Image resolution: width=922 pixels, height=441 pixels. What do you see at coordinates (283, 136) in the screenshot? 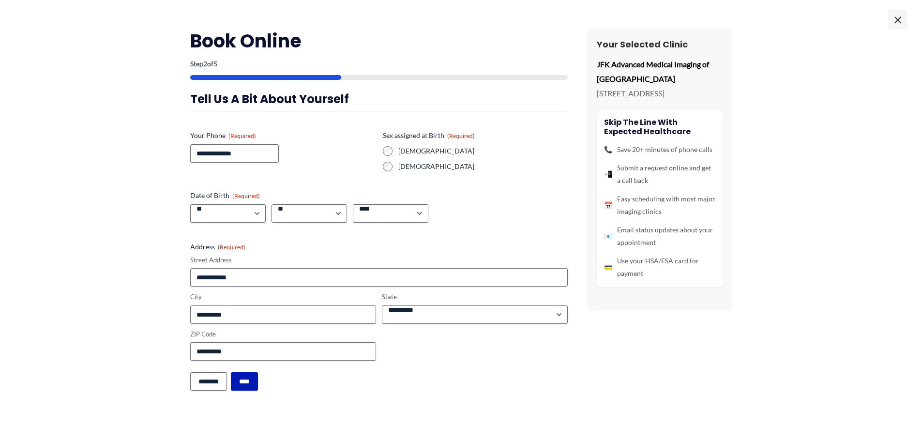
I see `label: Your Phone` at bounding box center [283, 136].